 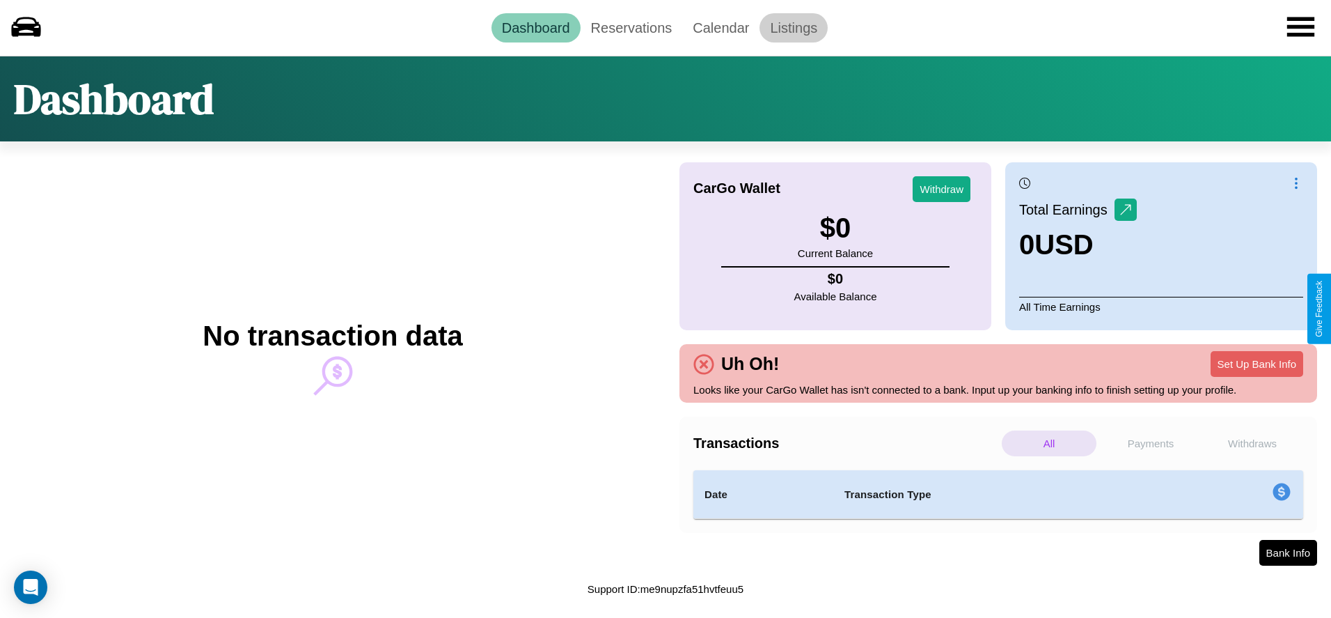 I want to click on p: All Time Earnings, so click(x=1162, y=306).